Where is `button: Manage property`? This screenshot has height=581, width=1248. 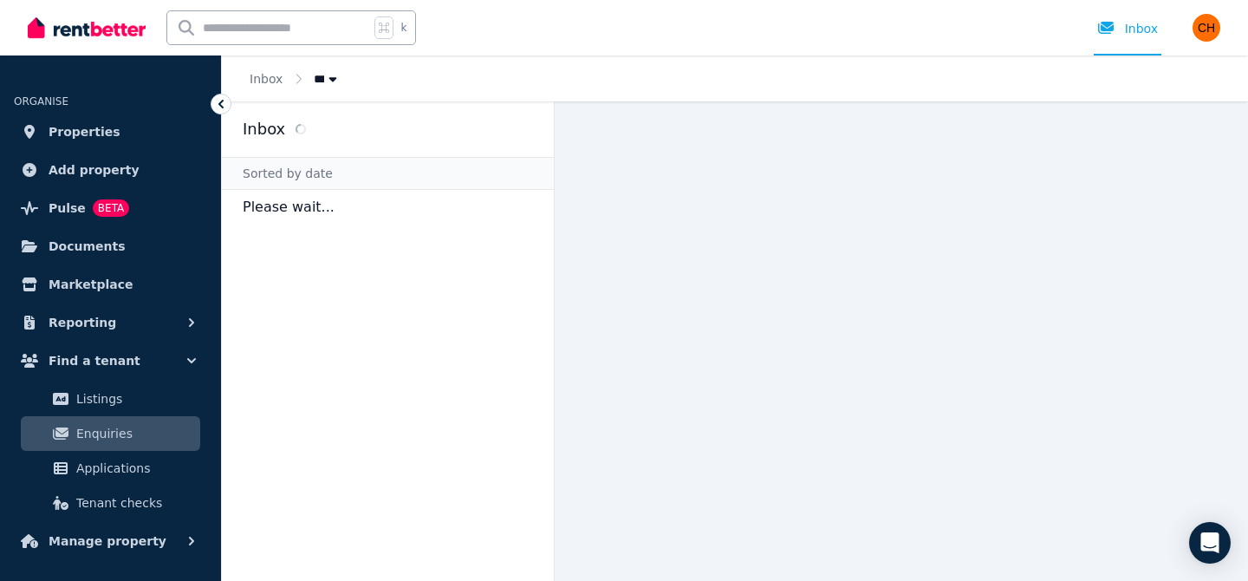 button: Manage property is located at coordinates (110, 541).